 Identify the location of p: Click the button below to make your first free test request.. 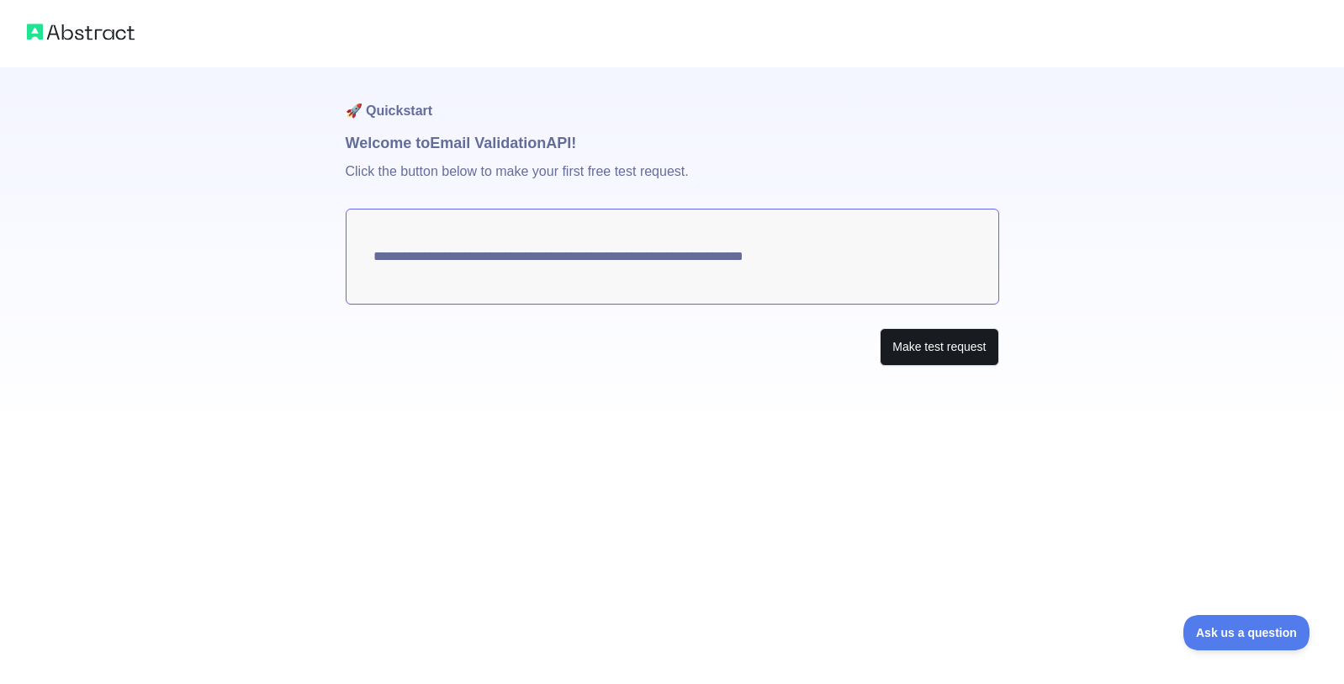
(672, 182).